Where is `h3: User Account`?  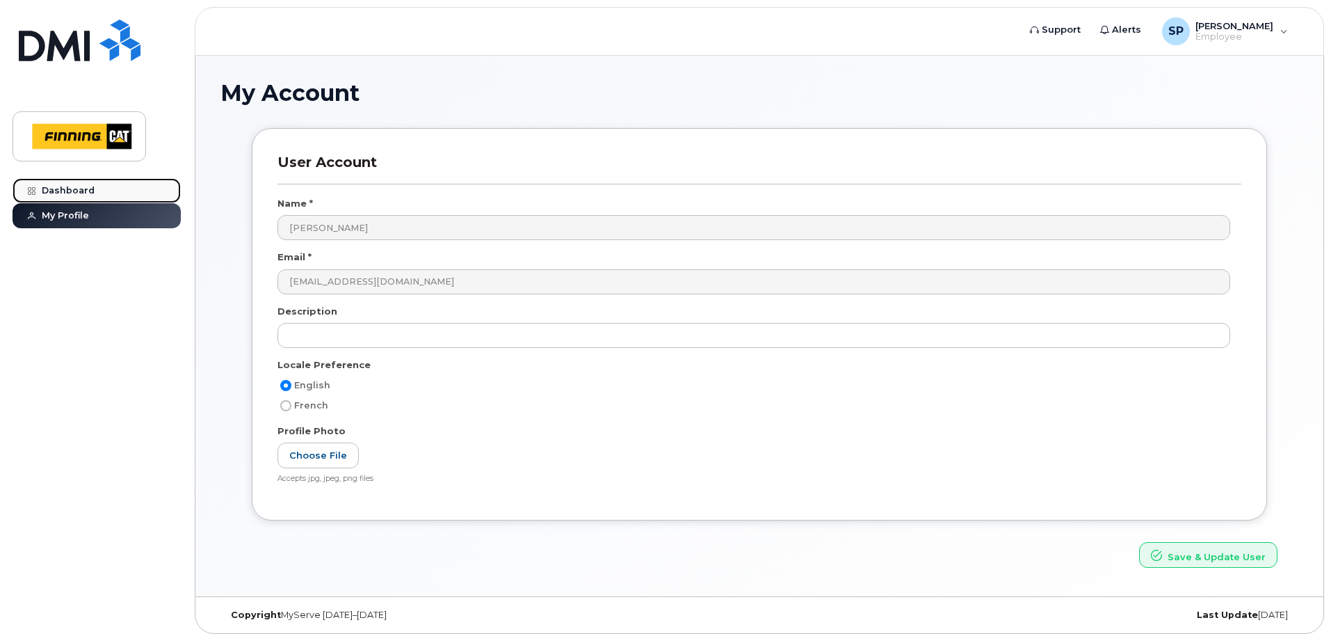 h3: User Account is located at coordinates (759, 168).